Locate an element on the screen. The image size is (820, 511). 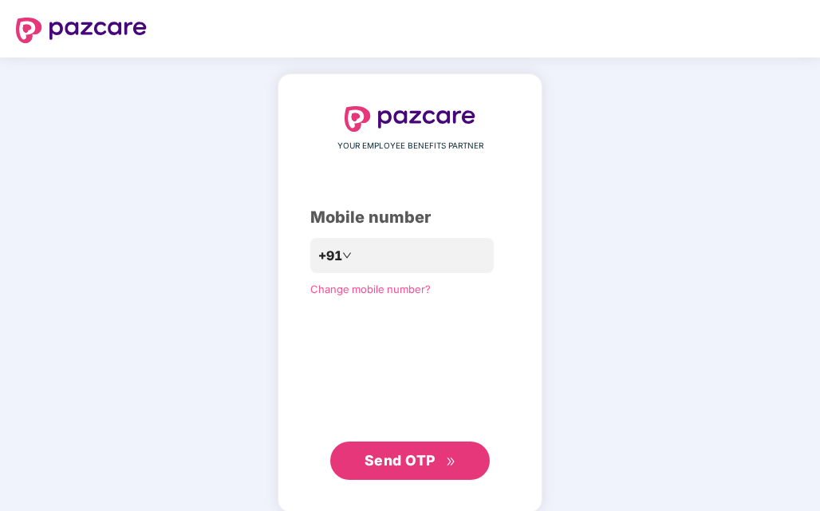
span: +91 is located at coordinates (330, 255).